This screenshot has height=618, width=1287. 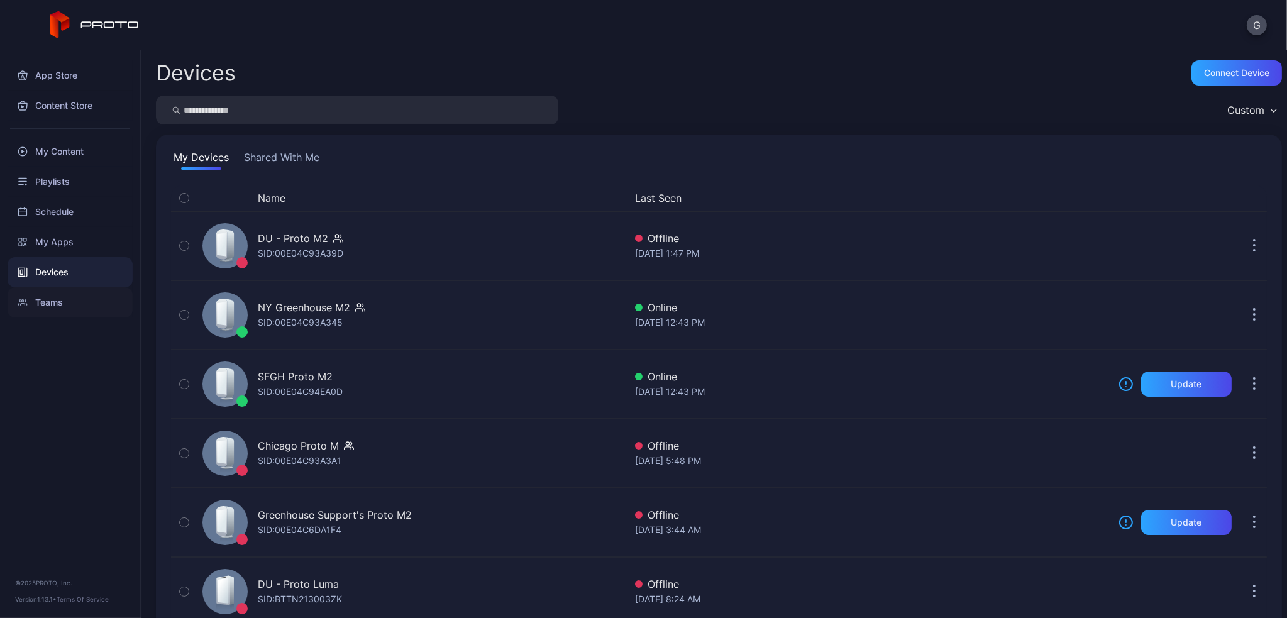 What do you see at coordinates (298, 446) in the screenshot?
I see `div: Chicago Proto M` at bounding box center [298, 446].